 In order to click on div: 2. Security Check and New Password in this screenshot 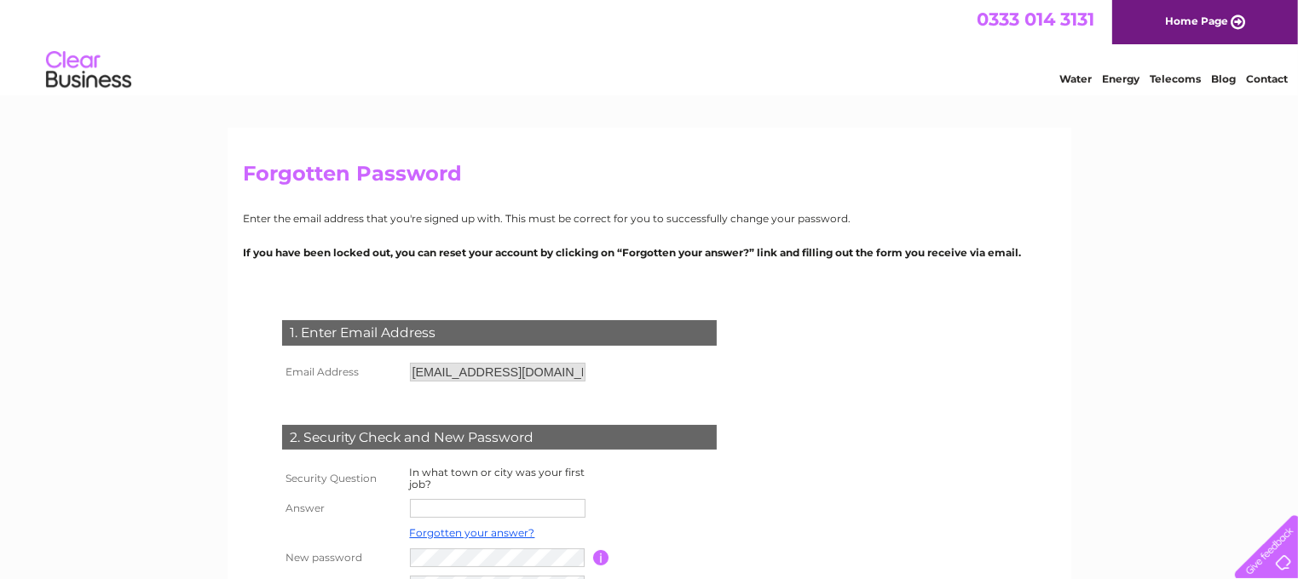, I will do `click(499, 438)`.